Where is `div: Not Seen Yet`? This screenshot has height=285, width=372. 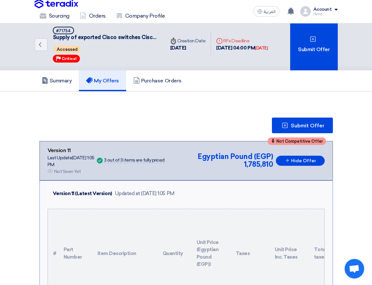 div: Not Seen Yet is located at coordinates (67, 171).